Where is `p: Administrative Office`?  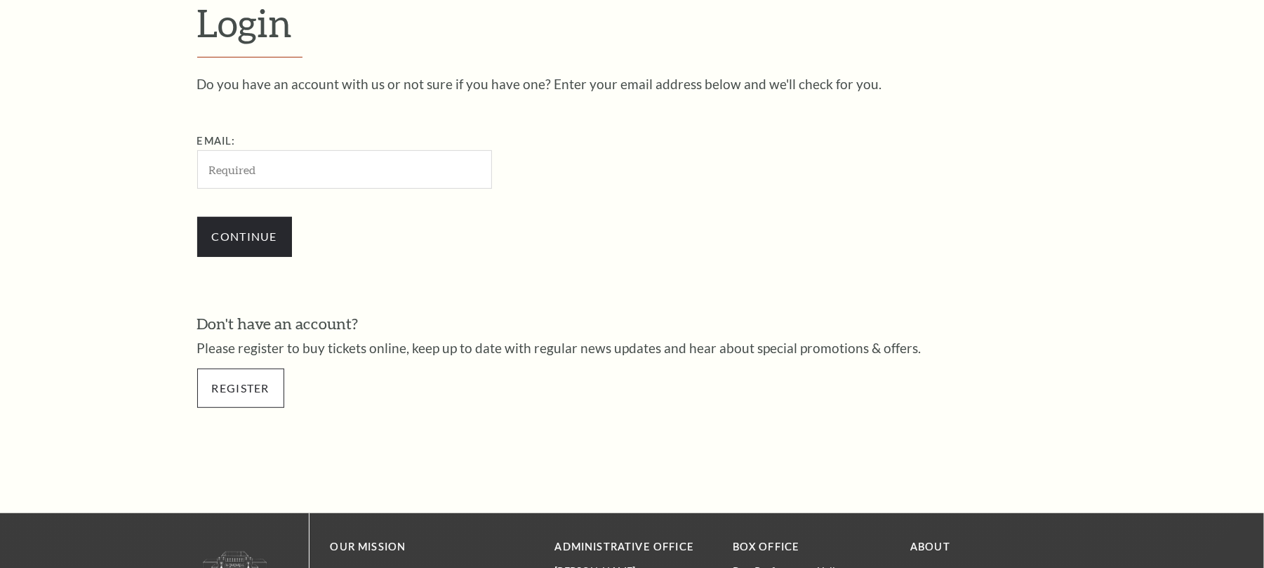 p: Administrative Office is located at coordinates (633, 547).